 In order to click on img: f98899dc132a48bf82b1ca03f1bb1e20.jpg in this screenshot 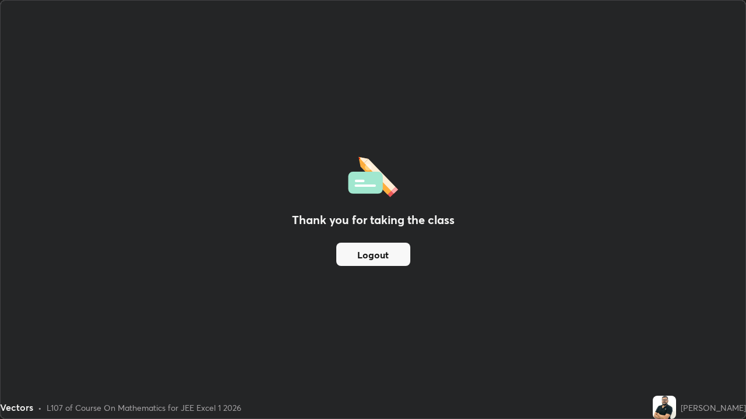, I will do `click(664, 408)`.